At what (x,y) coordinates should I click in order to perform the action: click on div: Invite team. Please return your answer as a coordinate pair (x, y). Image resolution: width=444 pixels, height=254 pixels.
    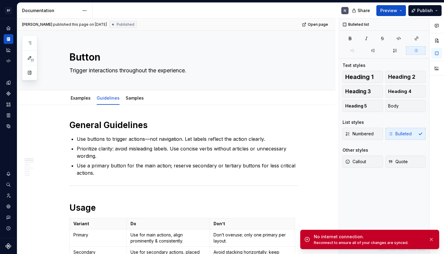
    Looking at the image, I should click on (8, 195).